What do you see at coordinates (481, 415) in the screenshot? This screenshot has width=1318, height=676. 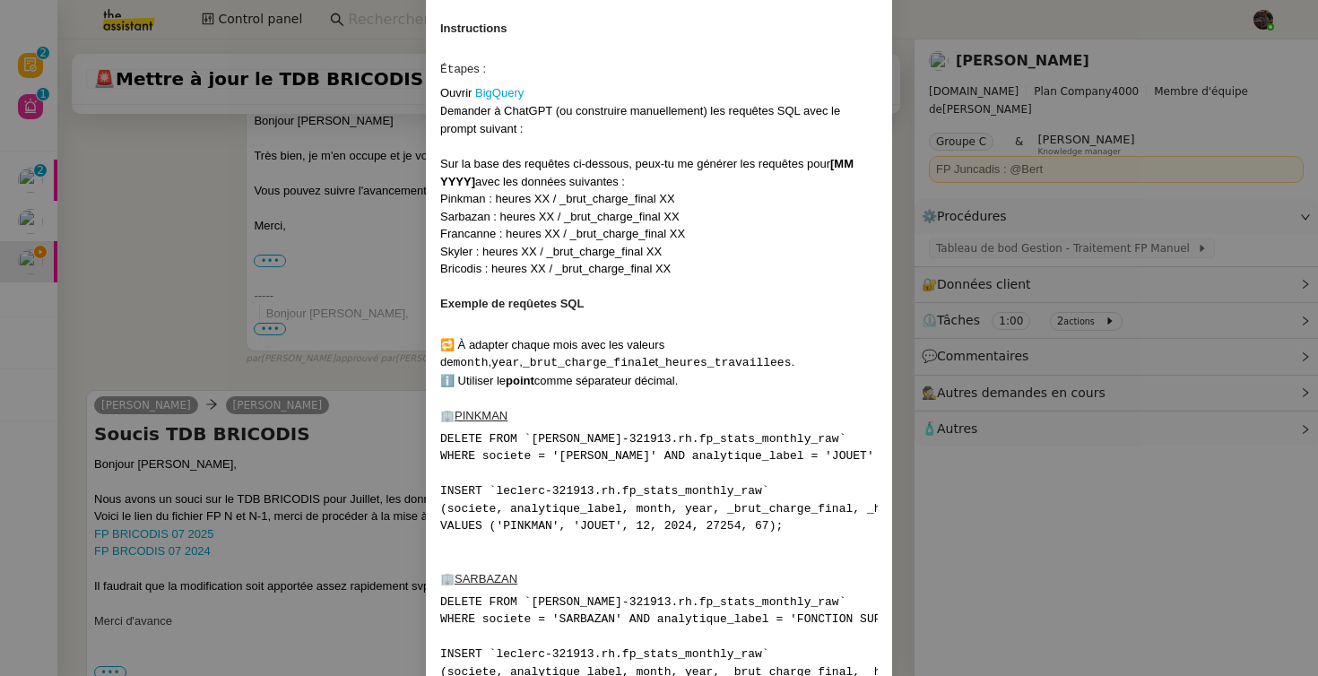 I see `u: PINKMAN` at bounding box center [481, 415].